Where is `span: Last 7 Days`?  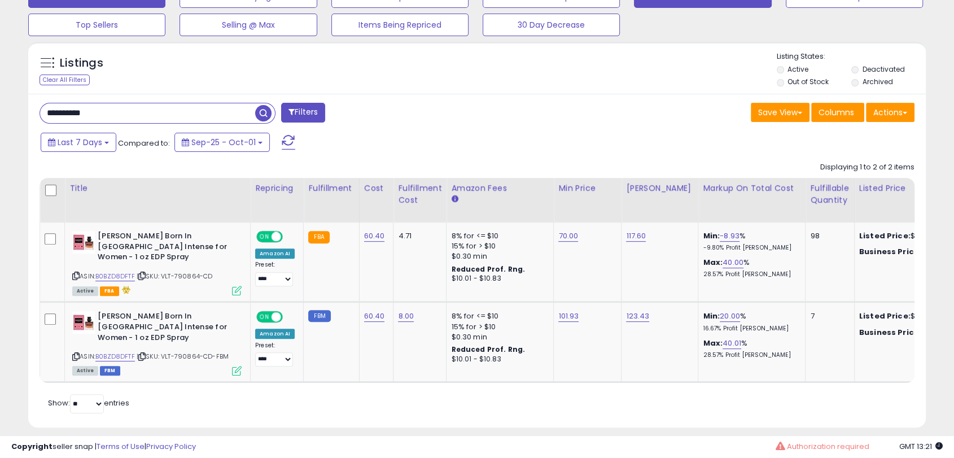 span: Last 7 Days is located at coordinates (80, 142).